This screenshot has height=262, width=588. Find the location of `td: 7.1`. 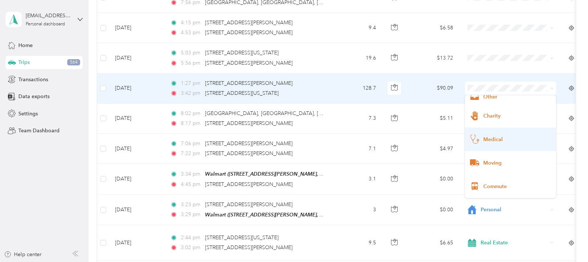

td: 7.1 is located at coordinates (358, 149).